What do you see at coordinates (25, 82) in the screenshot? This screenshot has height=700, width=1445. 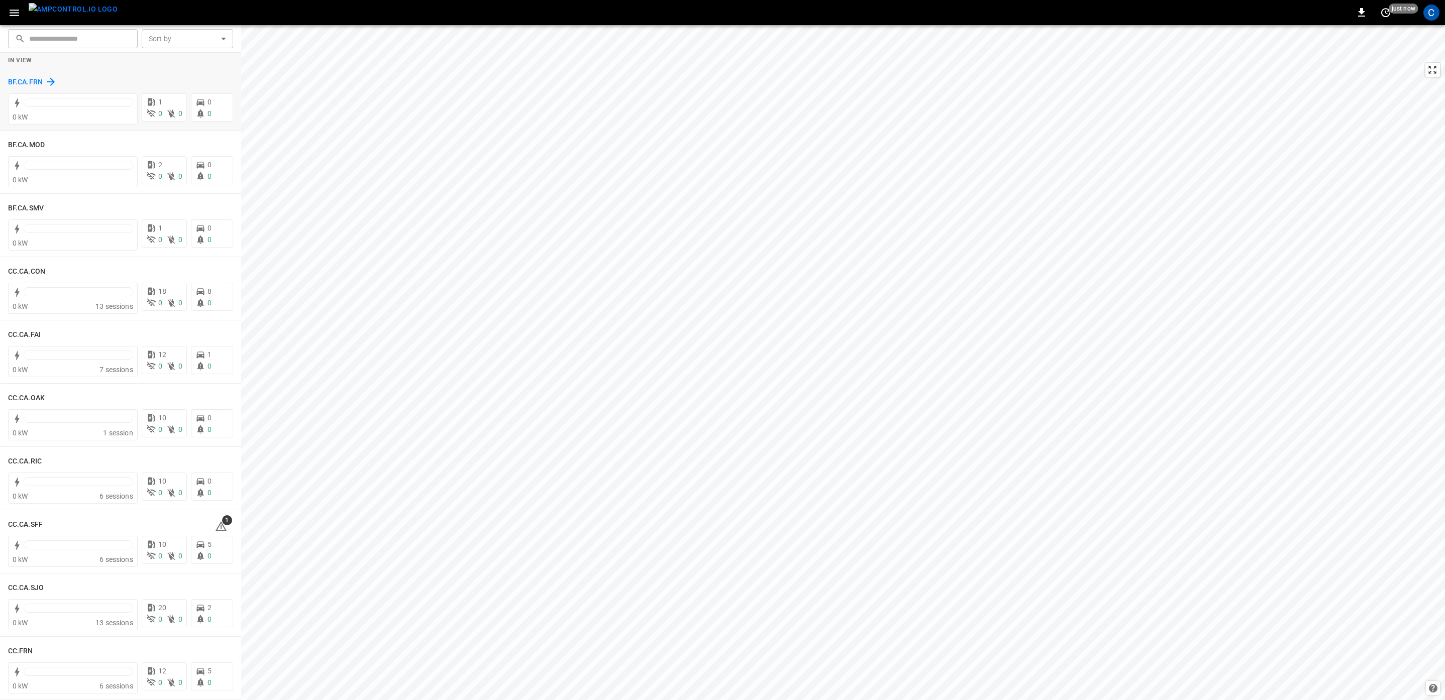 I see `h6: BF.CA.FRN` at bounding box center [25, 82].